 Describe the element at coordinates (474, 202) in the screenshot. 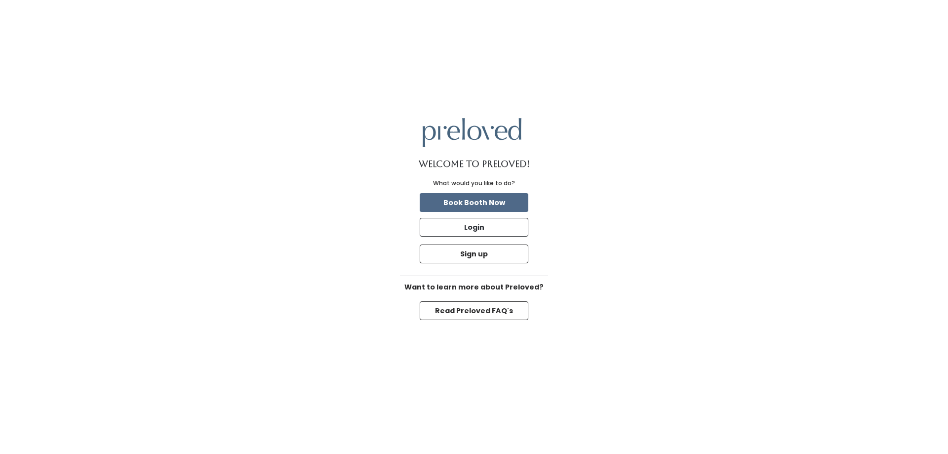

I see `button: Book Booth Now` at that location.